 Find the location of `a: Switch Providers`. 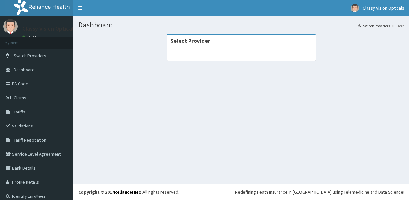

a: Switch Providers is located at coordinates (374, 26).